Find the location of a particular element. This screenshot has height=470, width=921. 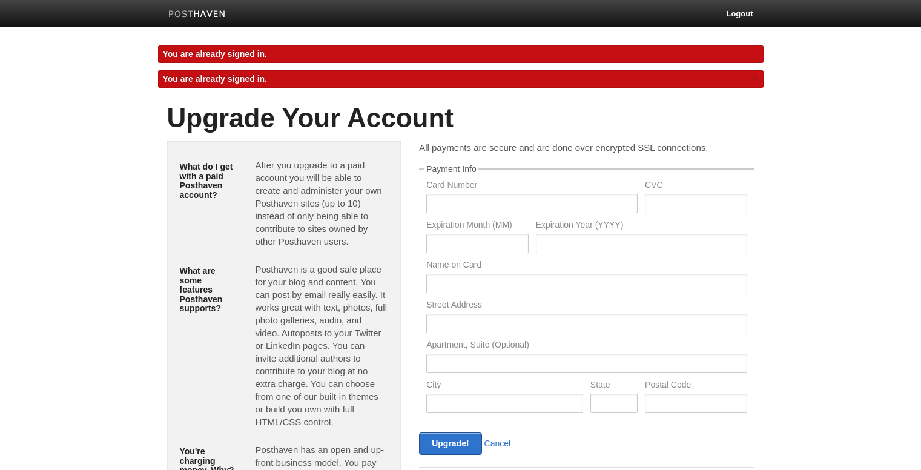

label: Apartment, Suite (Optional) is located at coordinates (586, 346).